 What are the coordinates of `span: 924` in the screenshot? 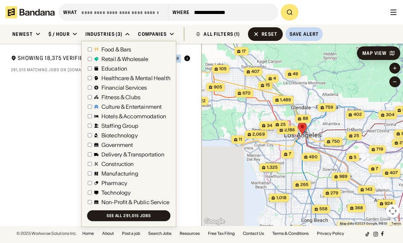 It's located at (389, 204).